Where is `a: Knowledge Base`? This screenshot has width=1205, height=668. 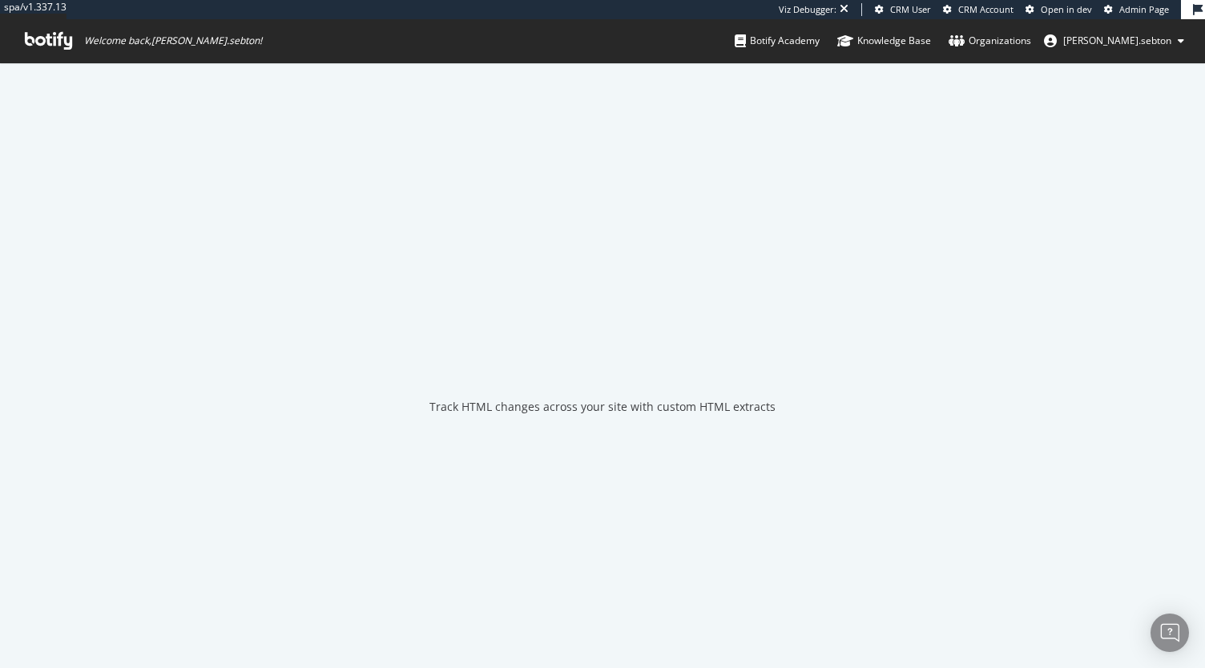
a: Knowledge Base is located at coordinates (884, 41).